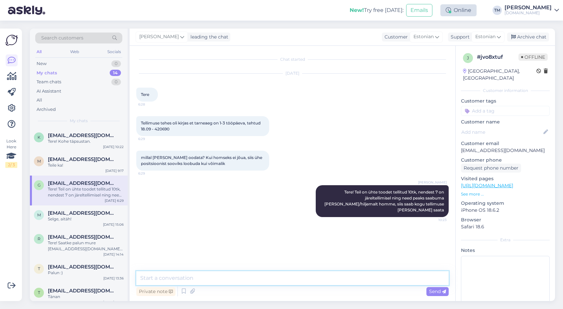  Describe the element at coordinates (39, 137) in the screenshot. I see `span: K` at that location.